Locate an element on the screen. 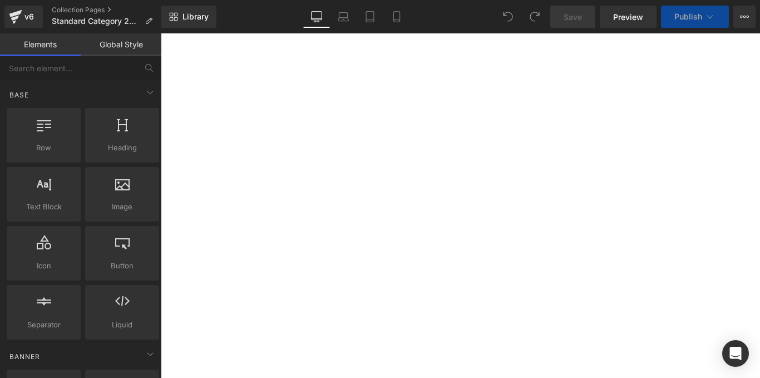  a: Global Style is located at coordinates (121, 45).